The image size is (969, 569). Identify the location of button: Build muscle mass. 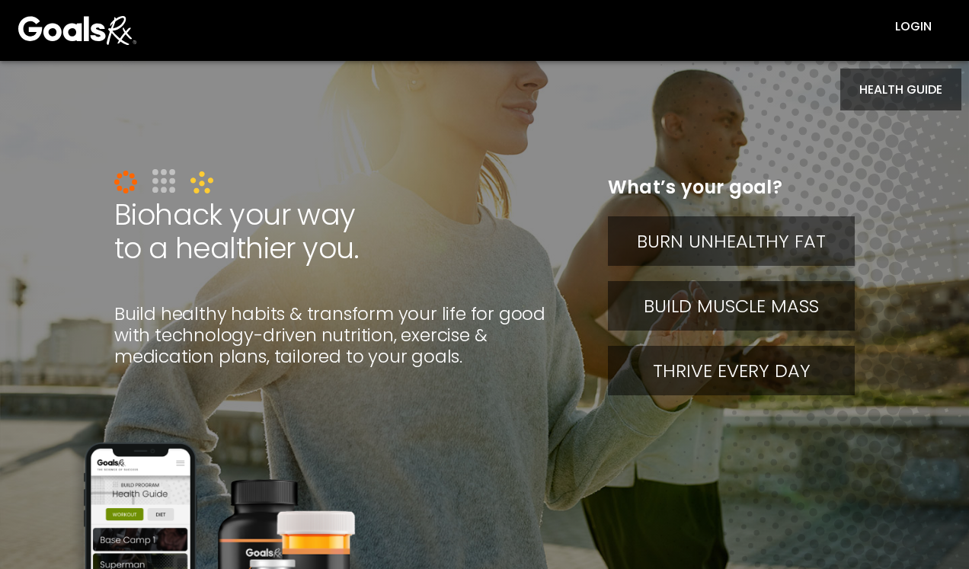
(731, 305).